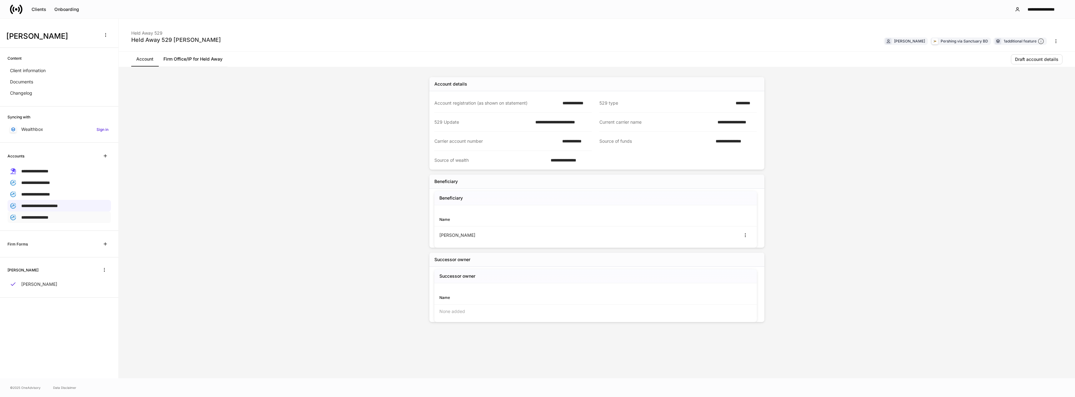 The height and width of the screenshot is (397, 1075). What do you see at coordinates (67, 9) in the screenshot?
I see `div: Onboarding` at bounding box center [67, 9].